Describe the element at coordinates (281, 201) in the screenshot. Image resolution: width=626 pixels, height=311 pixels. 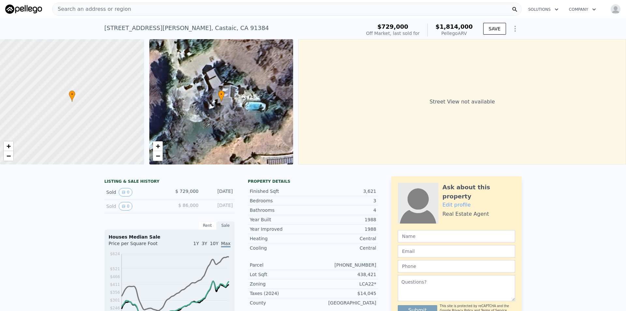
I see `div: Bedrooms` at that location.